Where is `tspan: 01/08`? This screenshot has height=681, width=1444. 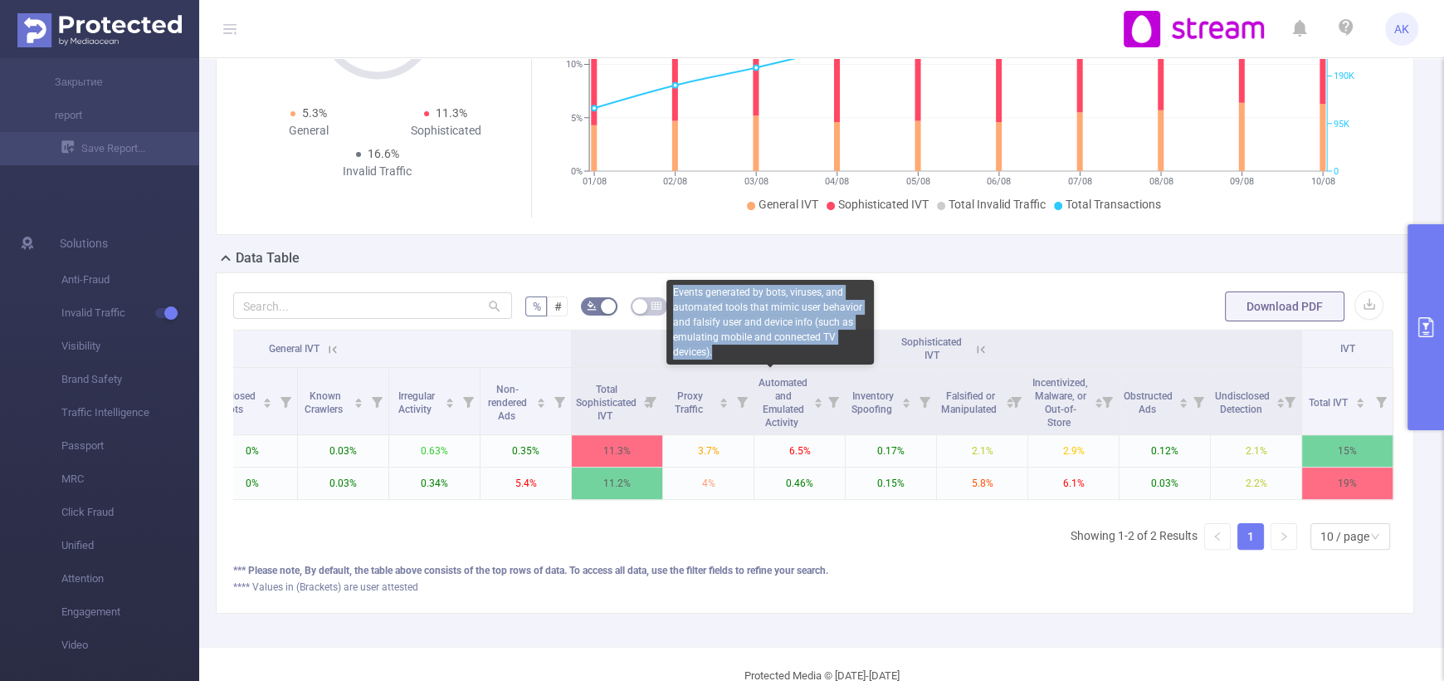 tspan: 01/08 is located at coordinates (593, 181).